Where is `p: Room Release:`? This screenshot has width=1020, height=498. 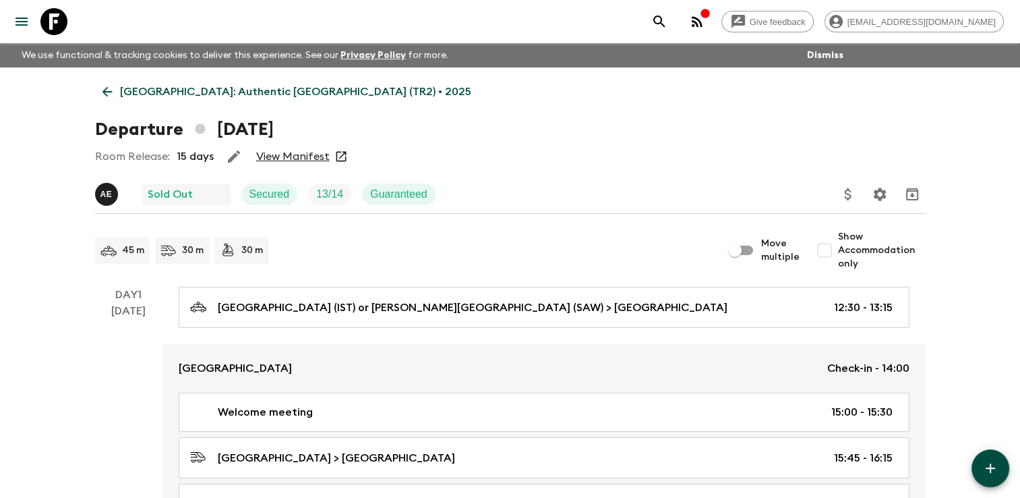
p: Room Release: is located at coordinates (132, 156).